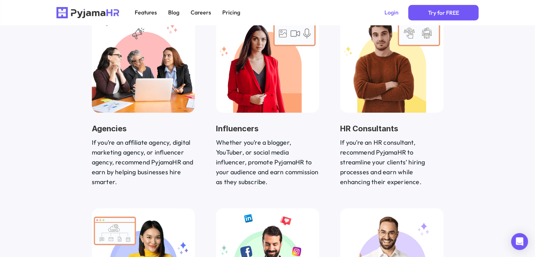  I want to click on a: Primary, so click(443, 13).